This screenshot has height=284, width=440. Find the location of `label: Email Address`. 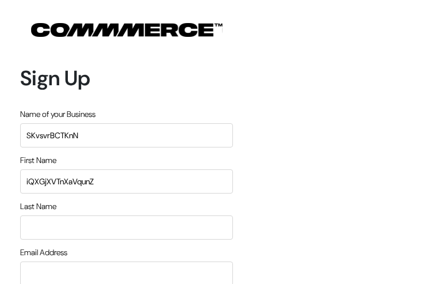

label: Email Address is located at coordinates (44, 252).